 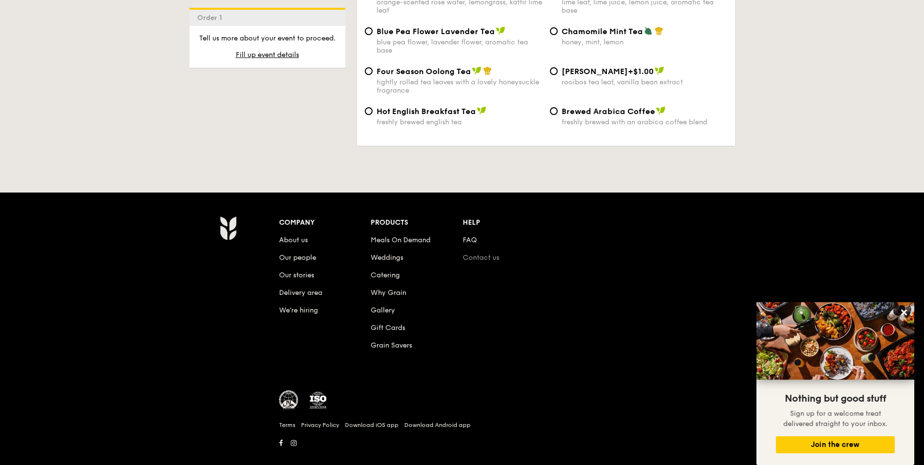 What do you see at coordinates (211, 18) in the screenshot?
I see `span: Order 1` at bounding box center [211, 18].